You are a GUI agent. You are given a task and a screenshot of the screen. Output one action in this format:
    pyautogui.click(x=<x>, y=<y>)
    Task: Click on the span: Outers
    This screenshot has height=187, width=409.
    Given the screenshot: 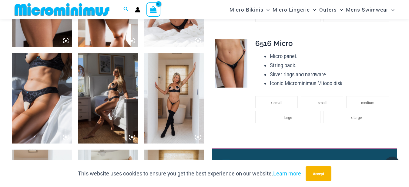 What is the action you would take?
    pyautogui.click(x=328, y=9)
    